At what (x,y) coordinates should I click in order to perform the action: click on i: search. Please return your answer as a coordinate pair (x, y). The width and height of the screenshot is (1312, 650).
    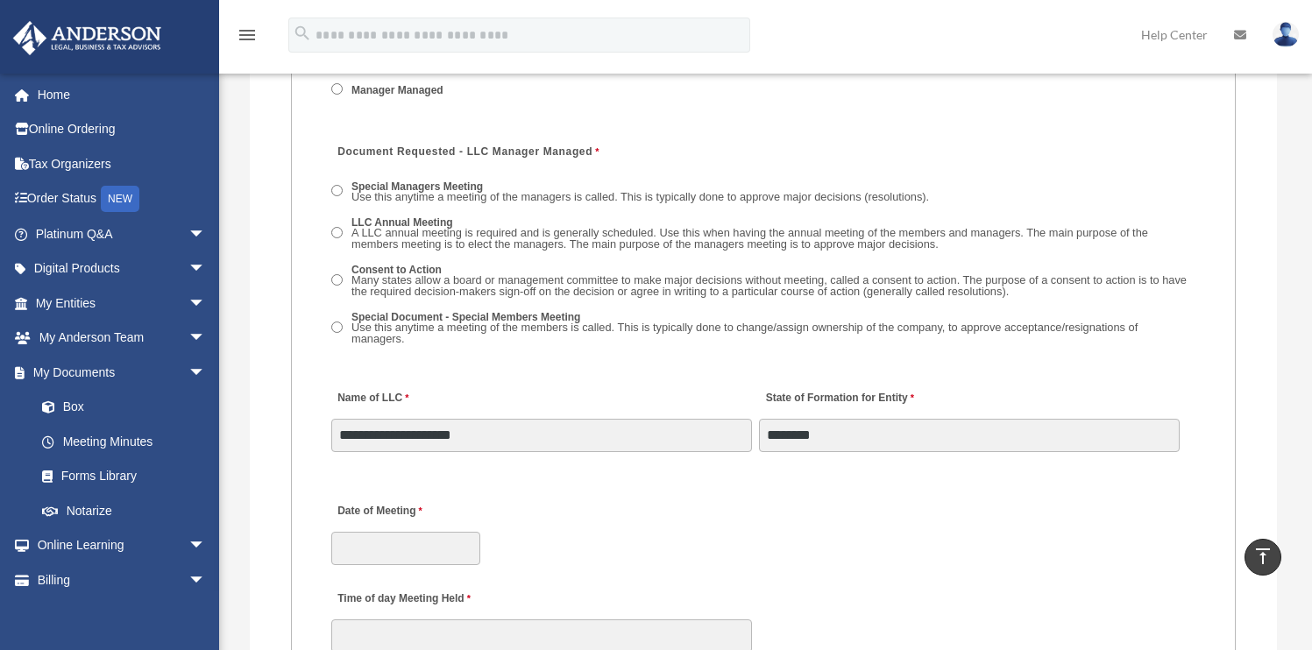
    Looking at the image, I should click on (302, 33).